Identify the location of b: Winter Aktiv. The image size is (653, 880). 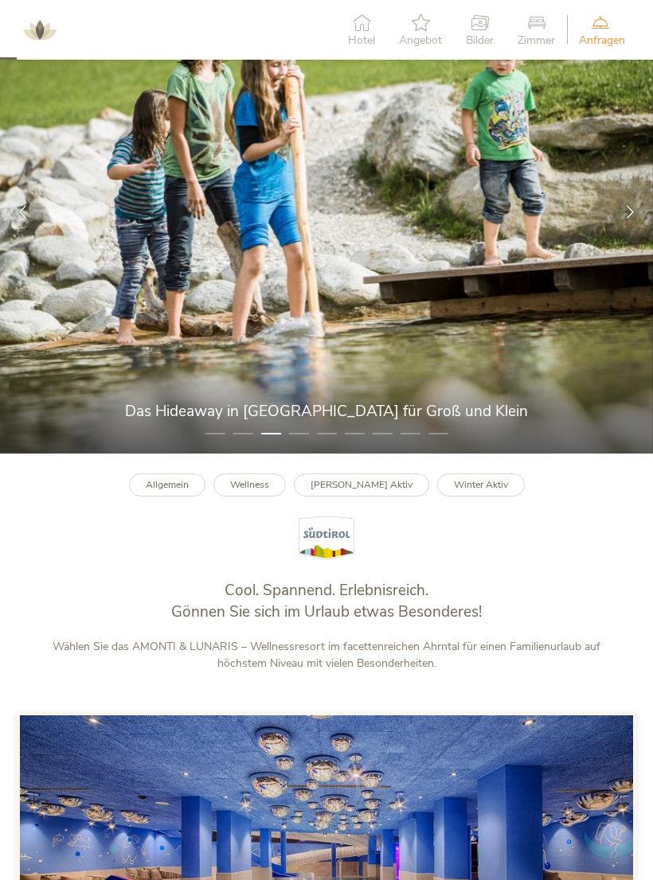
(481, 485).